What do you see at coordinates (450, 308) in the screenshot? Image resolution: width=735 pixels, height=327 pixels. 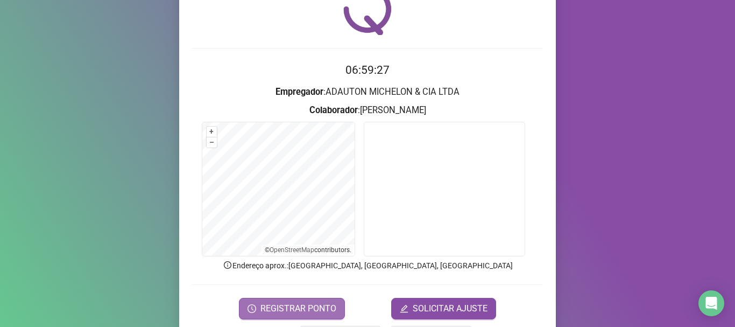 I see `span: SOLICITAR AJUSTE` at bounding box center [450, 308].